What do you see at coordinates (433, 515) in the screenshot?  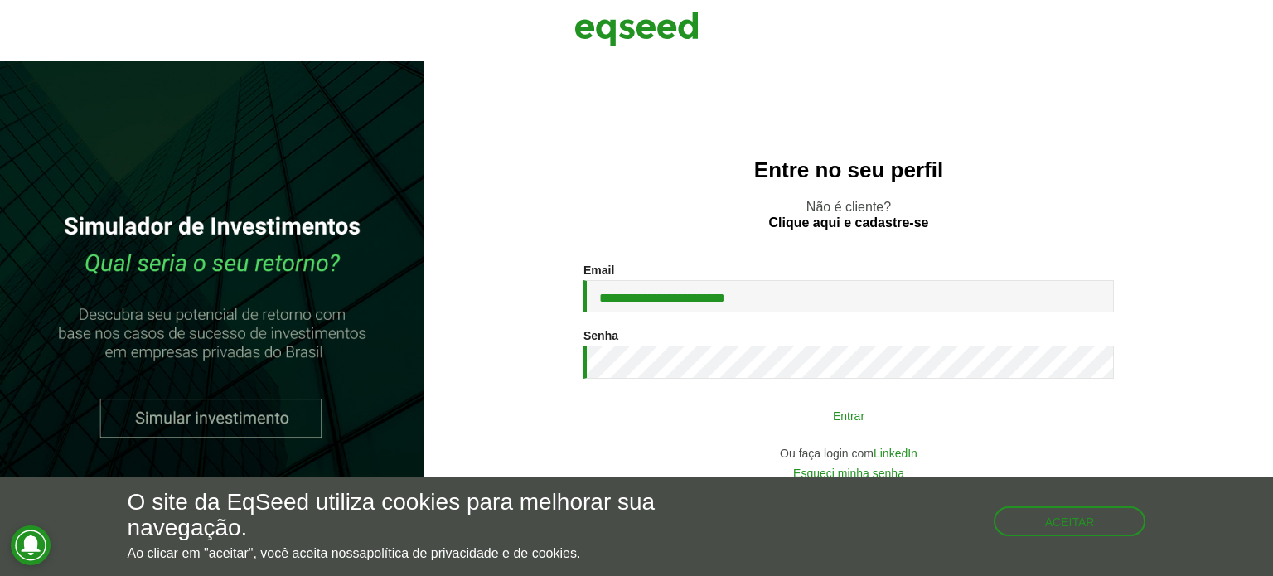 I see `h5: O site da EqSeed utiliza cookies para melhorar sua navegação.` at bounding box center [433, 515].